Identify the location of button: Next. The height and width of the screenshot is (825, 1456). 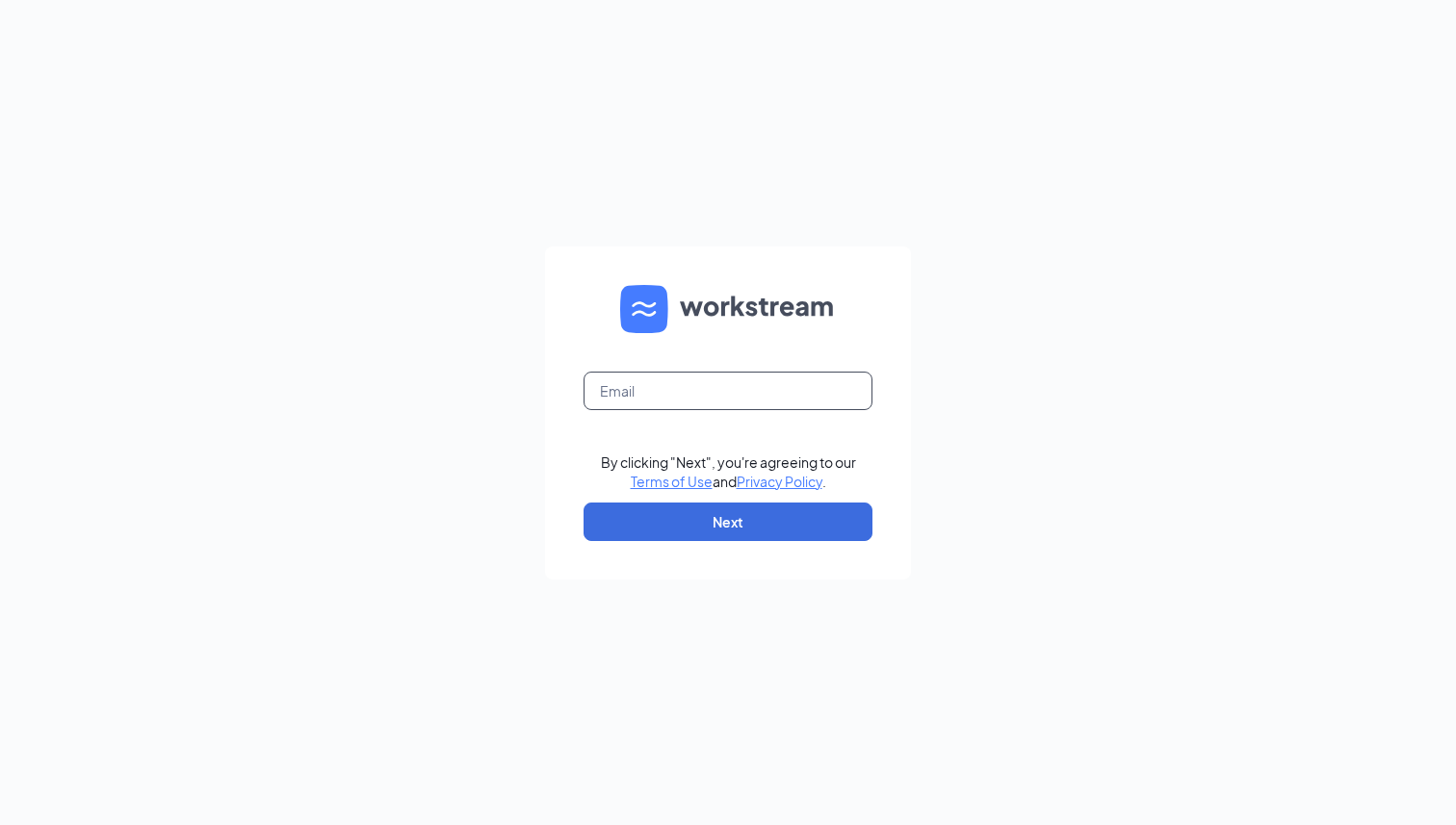
(728, 522).